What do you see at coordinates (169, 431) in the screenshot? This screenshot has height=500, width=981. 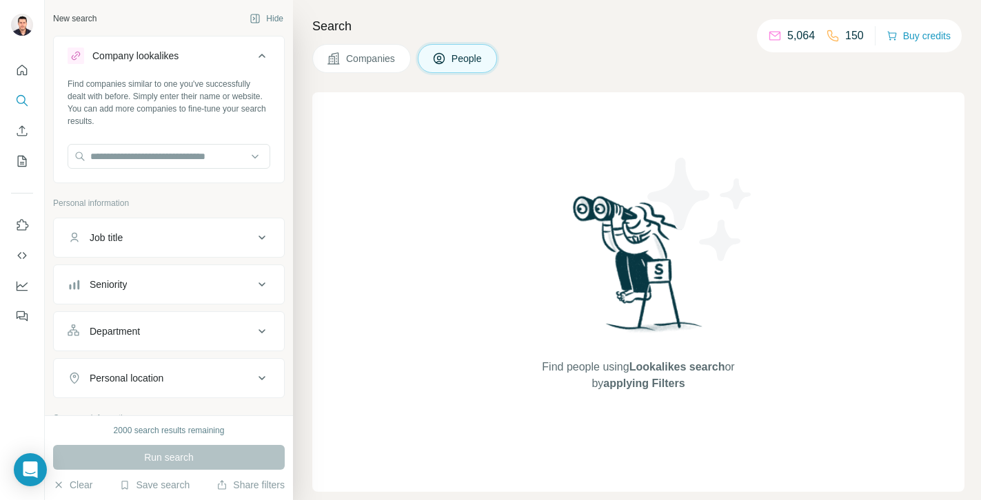 I see `div: 2000 search results remaining` at bounding box center [169, 431].